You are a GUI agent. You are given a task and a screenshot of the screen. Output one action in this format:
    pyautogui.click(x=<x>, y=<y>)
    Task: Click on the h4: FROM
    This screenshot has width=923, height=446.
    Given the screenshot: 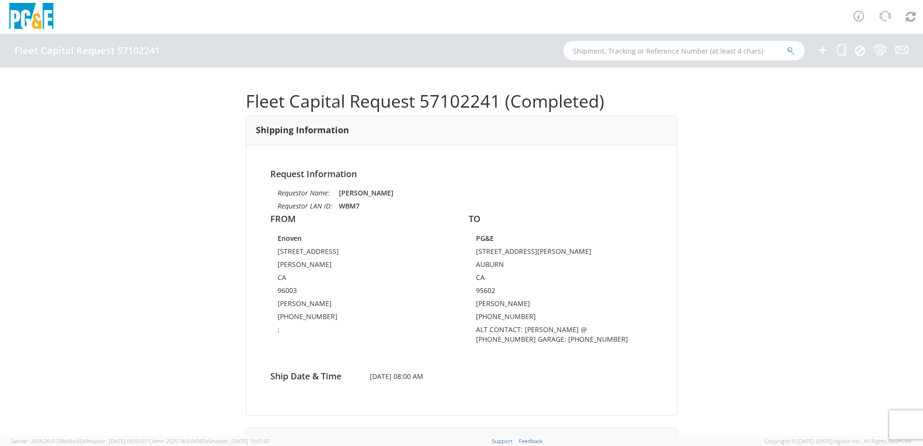 What is the action you would take?
    pyautogui.click(x=362, y=219)
    